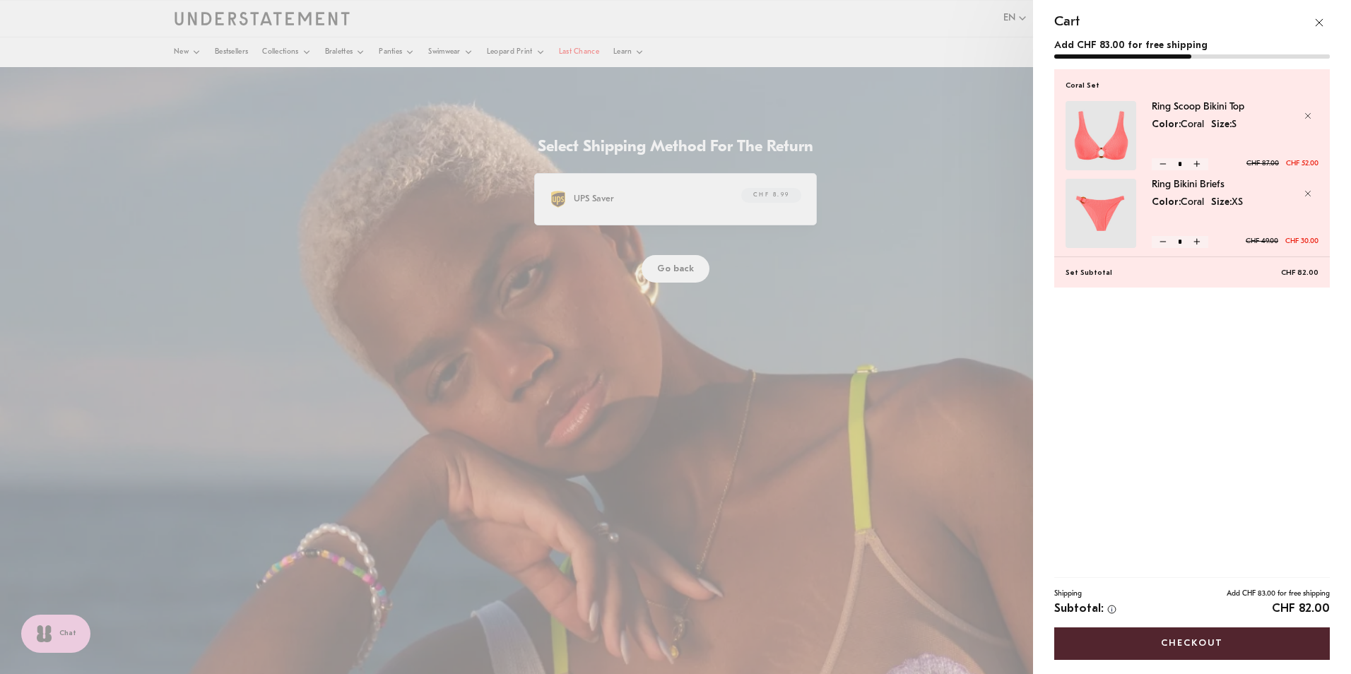  I want to click on span: Subtotal:, so click(1079, 609).